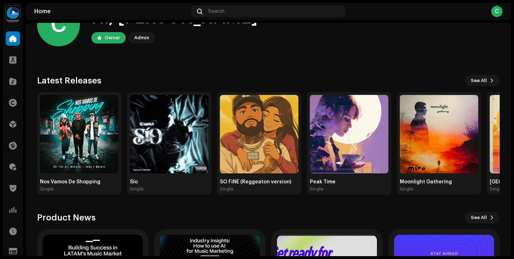 The height and width of the screenshot is (259, 514). I want to click on div: Peak Time, so click(349, 182).